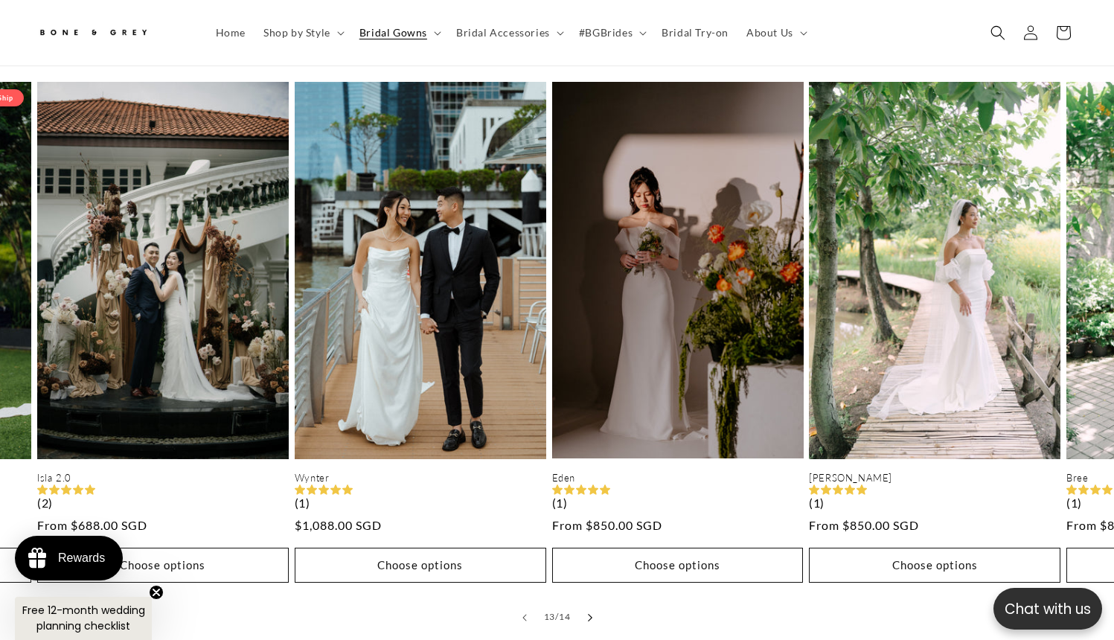  What do you see at coordinates (297, 33) in the screenshot?
I see `span: Shop by Style` at bounding box center [297, 33].